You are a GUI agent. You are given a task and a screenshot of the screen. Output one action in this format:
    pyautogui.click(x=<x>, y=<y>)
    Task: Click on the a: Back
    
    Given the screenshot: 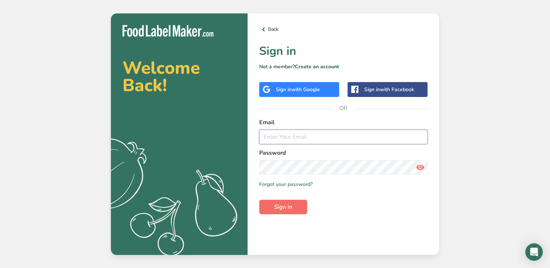 What is the action you would take?
    pyautogui.click(x=343, y=29)
    